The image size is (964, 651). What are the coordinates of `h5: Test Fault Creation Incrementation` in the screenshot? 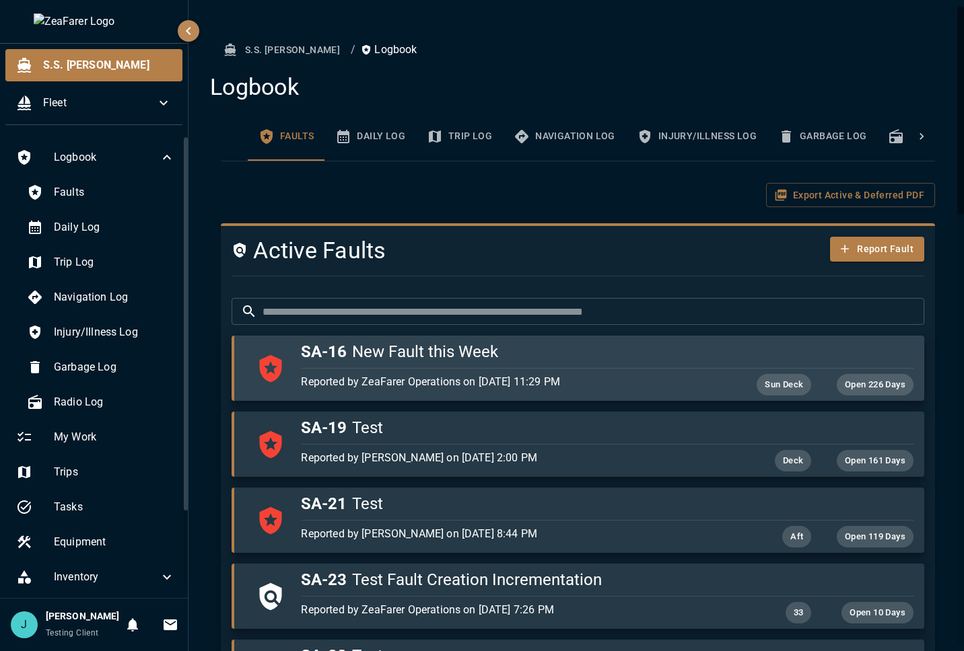 It's located at (606, 580).